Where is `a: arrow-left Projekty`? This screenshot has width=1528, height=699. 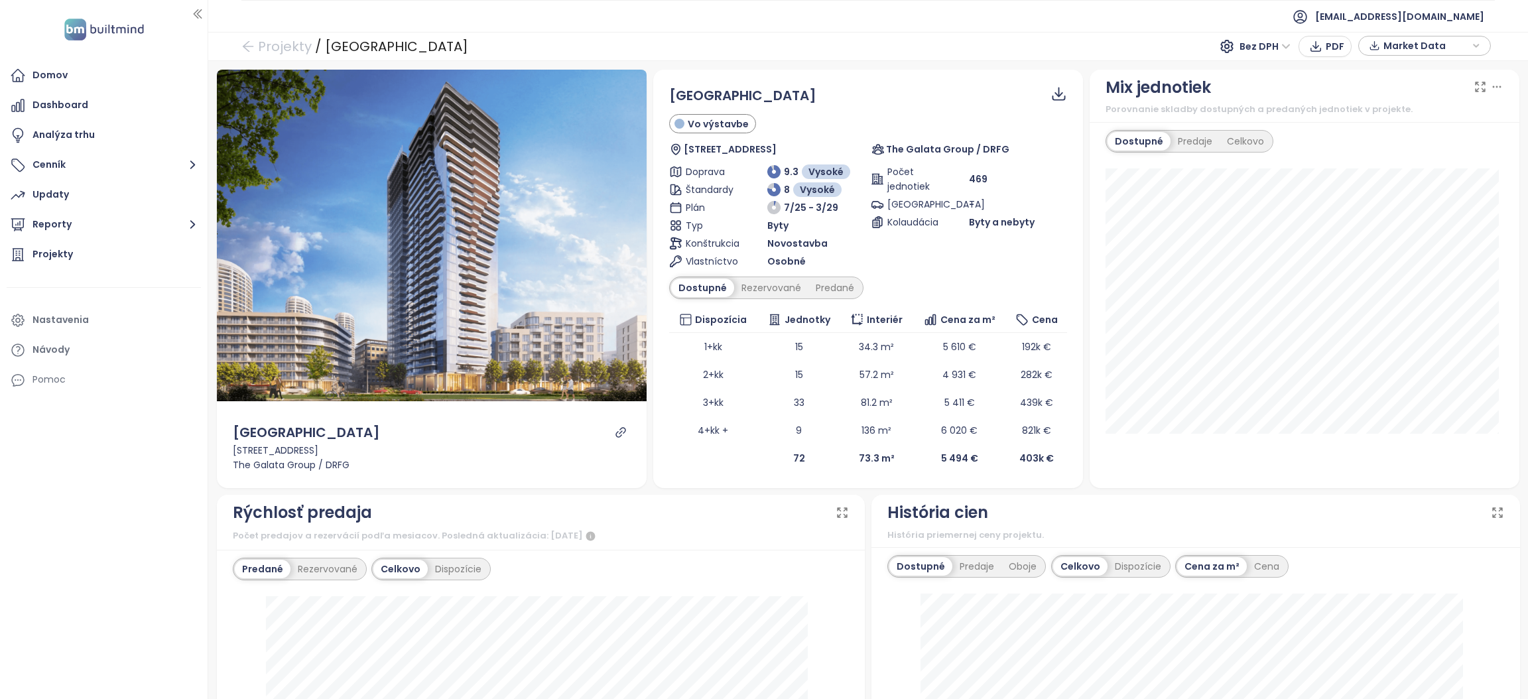 a: arrow-left Projekty is located at coordinates (277, 46).